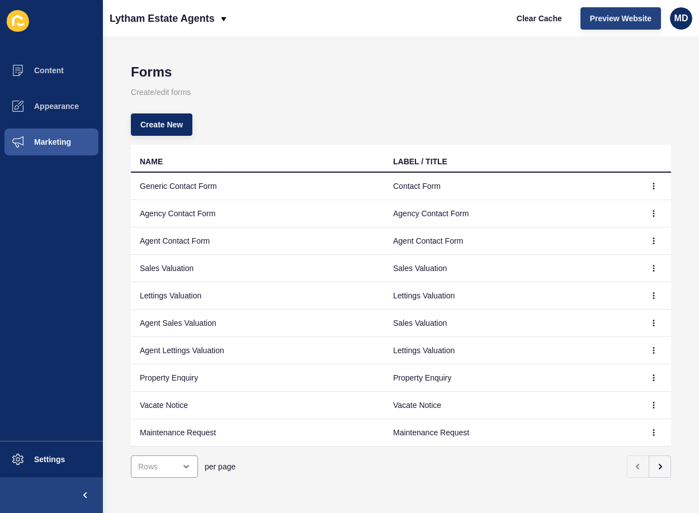 Image resolution: width=699 pixels, height=513 pixels. What do you see at coordinates (257, 186) in the screenshot?
I see `td: Generic Contact Form` at bounding box center [257, 186].